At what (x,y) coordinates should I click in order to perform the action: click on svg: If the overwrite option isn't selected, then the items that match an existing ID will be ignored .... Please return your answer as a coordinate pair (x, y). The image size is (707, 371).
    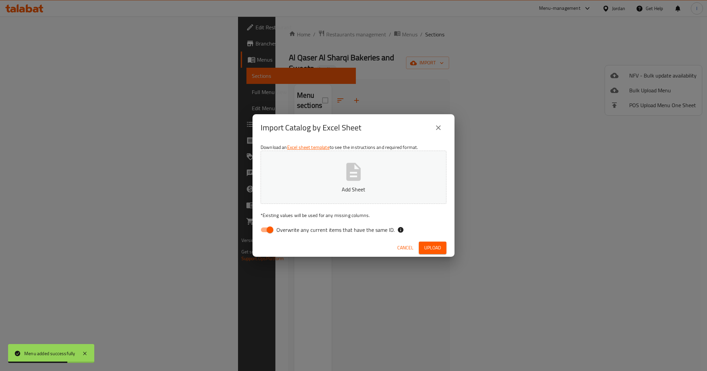
    Looking at the image, I should click on (401, 230).